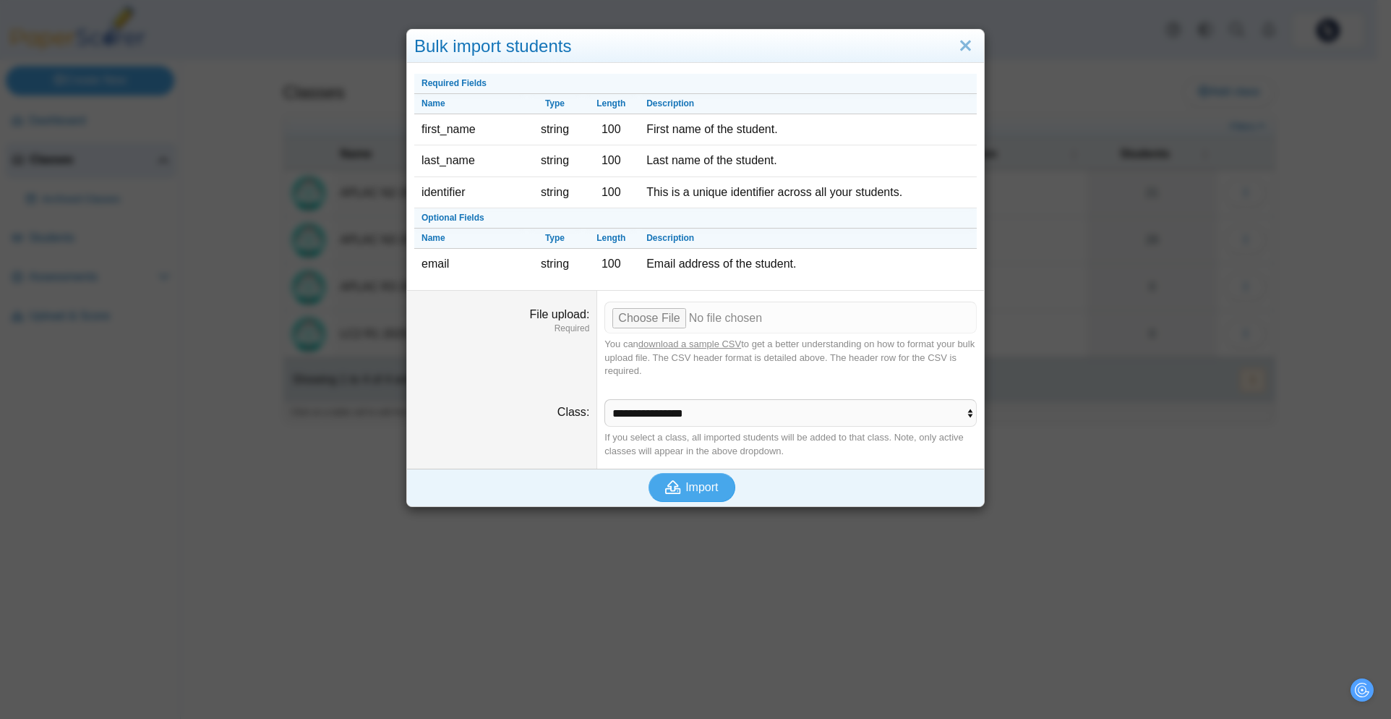 The width and height of the screenshot is (1391, 719). What do you see at coordinates (573, 411) in the screenshot?
I see `label: Class` at bounding box center [573, 411].